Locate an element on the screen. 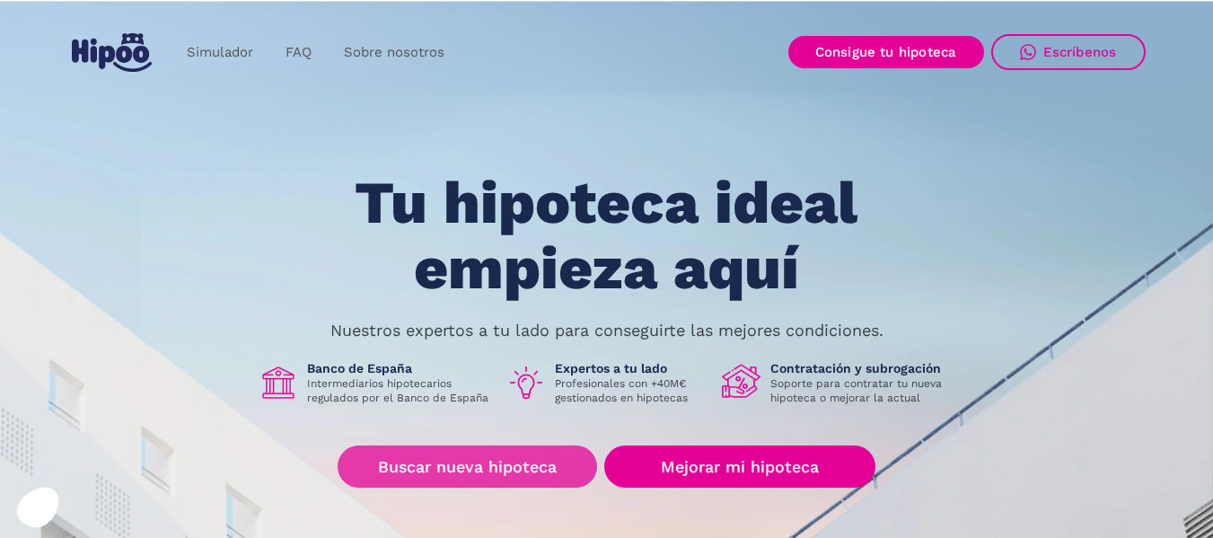 The height and width of the screenshot is (538, 1213). h1: Expertos a tu lado is located at coordinates (631, 368).